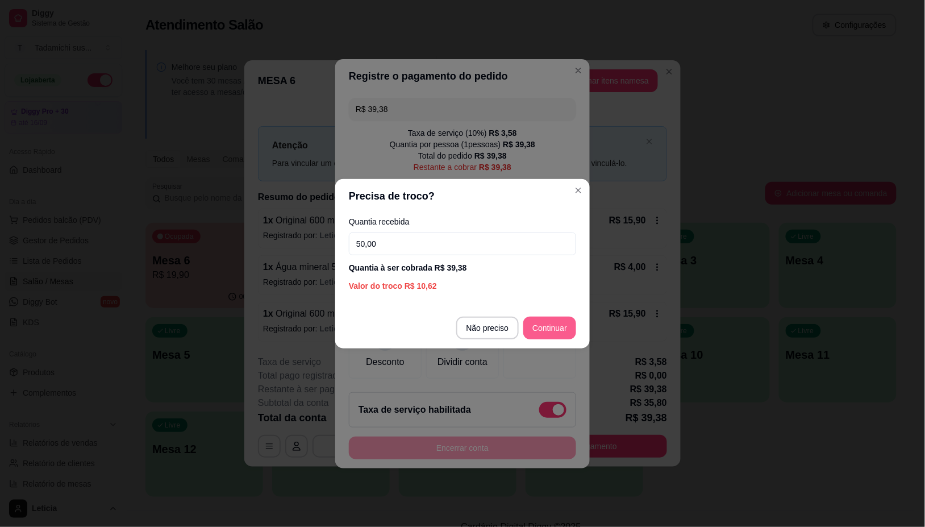 This screenshot has width=925, height=527. I want to click on label: Quantia recebida, so click(463, 222).